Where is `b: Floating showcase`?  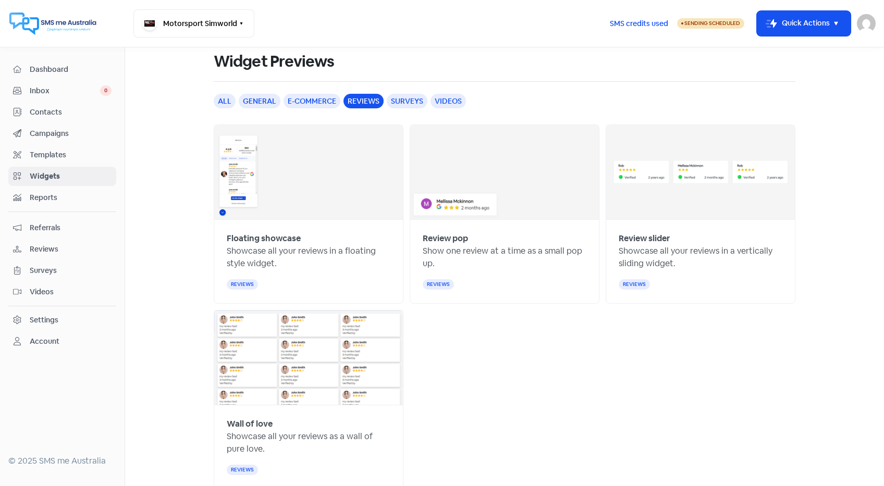 b: Floating showcase is located at coordinates (264, 238).